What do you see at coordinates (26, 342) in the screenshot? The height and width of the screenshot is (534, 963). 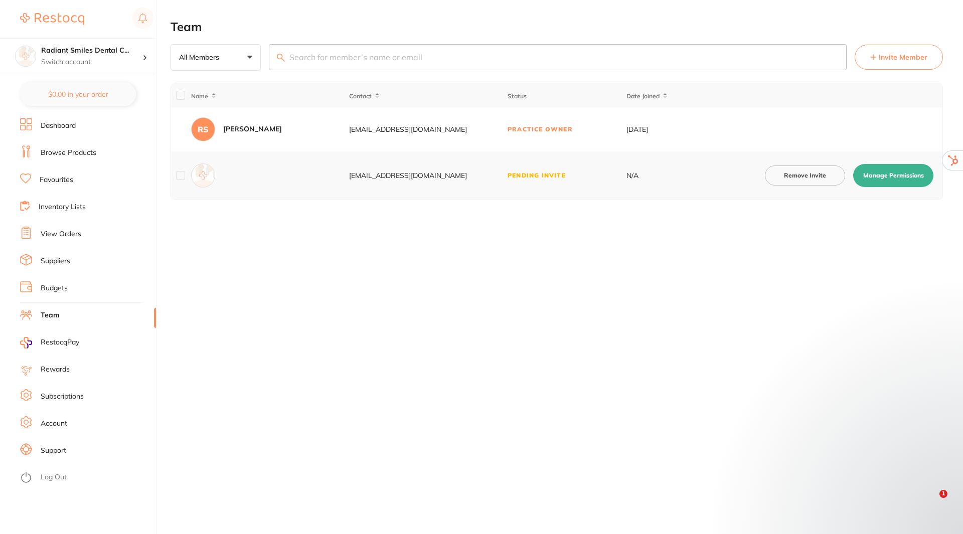 I see `img: RestocqPay` at bounding box center [26, 342].